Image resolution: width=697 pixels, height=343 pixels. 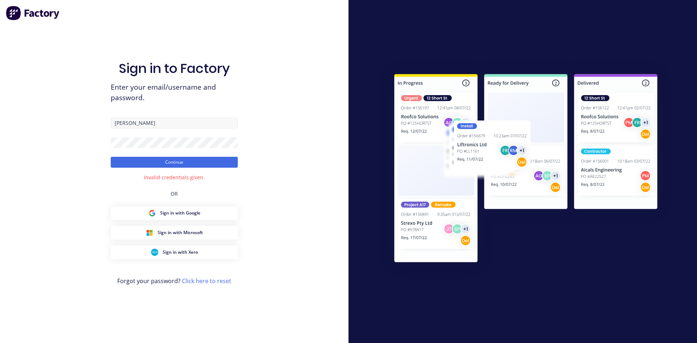 I want to click on span: Sign in with Microsoft, so click(x=180, y=233).